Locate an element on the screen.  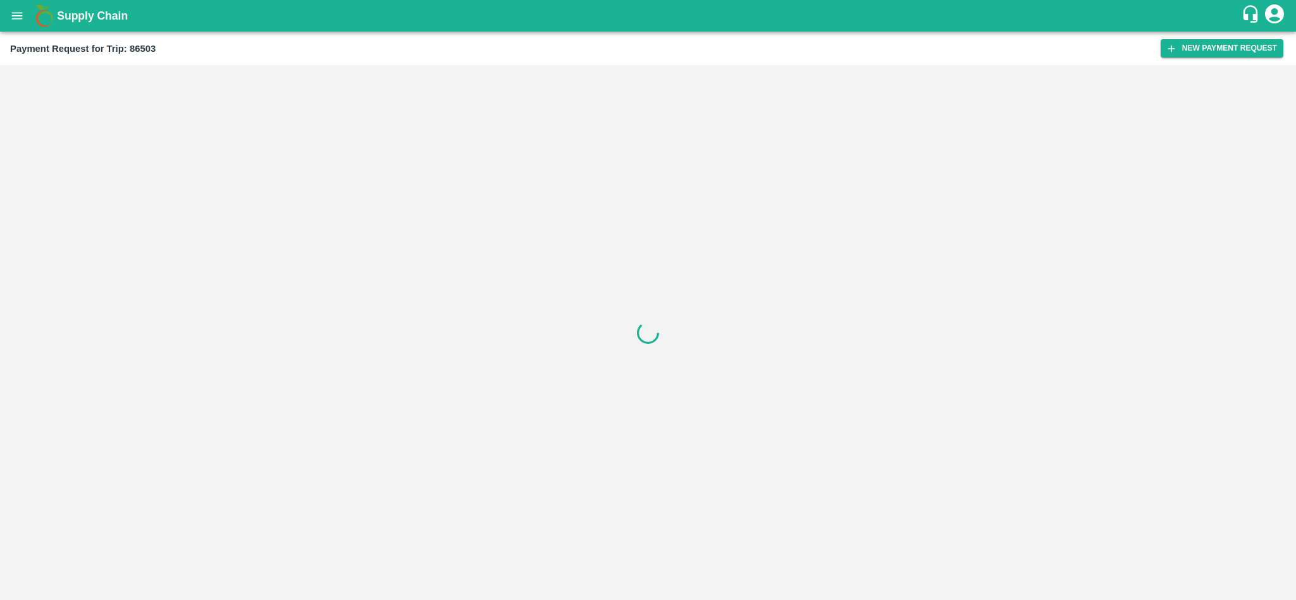
button: open drawer is located at coordinates (17, 16).